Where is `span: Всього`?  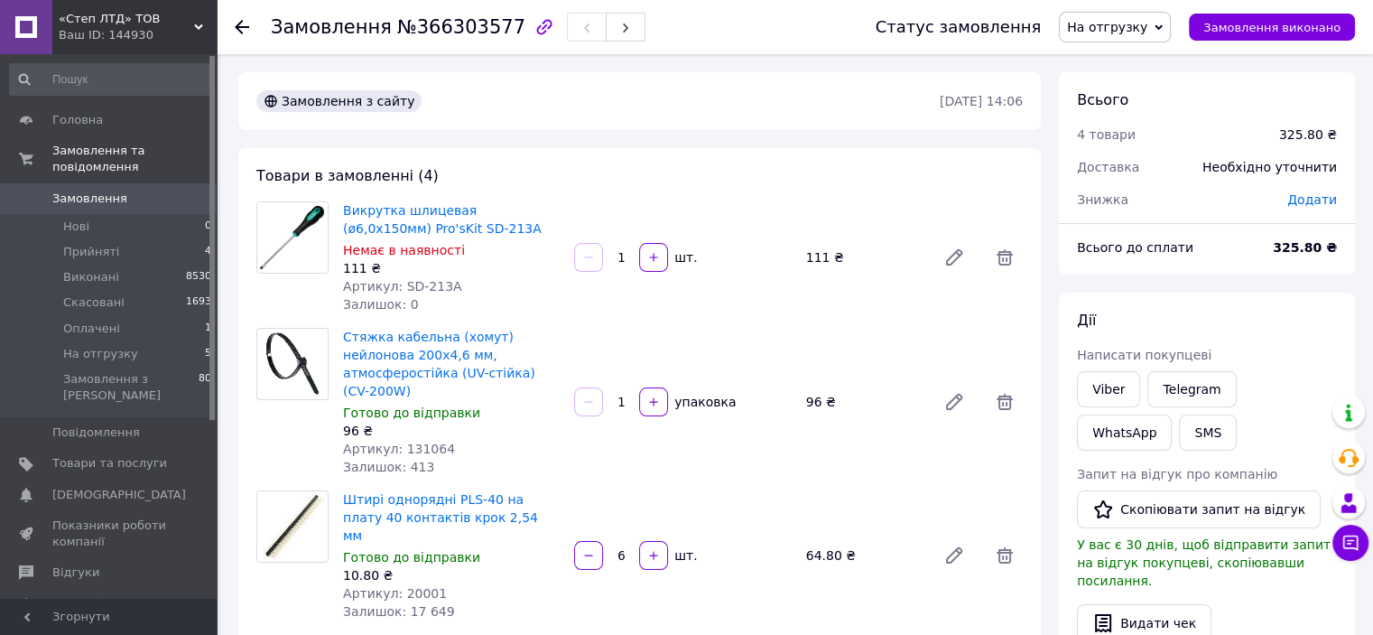
span: Всього is located at coordinates (1102, 99).